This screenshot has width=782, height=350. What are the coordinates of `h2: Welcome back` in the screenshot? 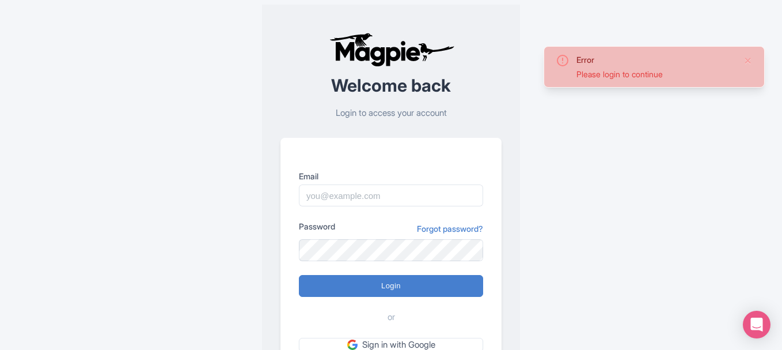 It's located at (391, 85).